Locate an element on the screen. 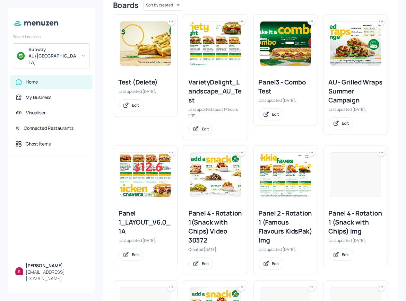  img: 2025-08-06-1754450030621rezxp7sluh.jpeg is located at coordinates (145, 44).